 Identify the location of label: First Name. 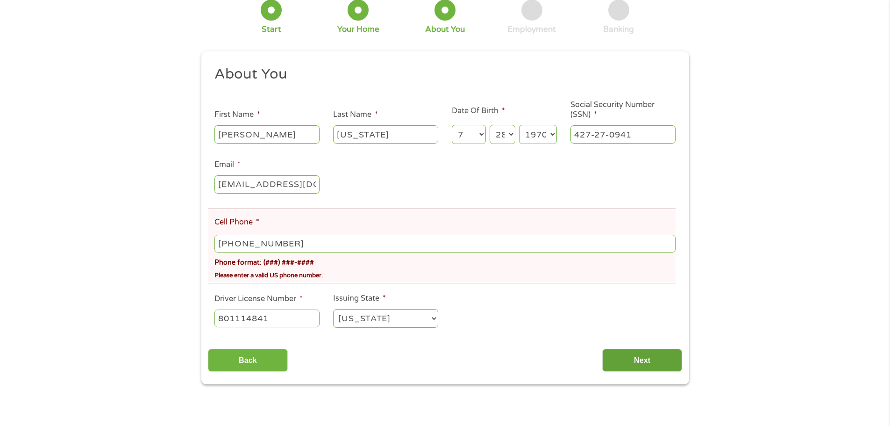
(237, 115).